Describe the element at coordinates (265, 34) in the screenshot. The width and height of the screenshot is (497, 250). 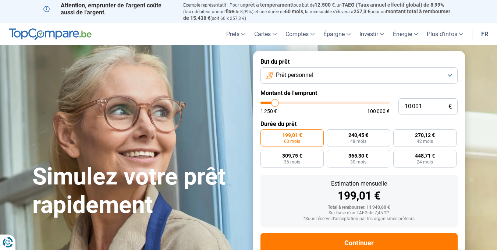
I see `a: Cartes` at that location.